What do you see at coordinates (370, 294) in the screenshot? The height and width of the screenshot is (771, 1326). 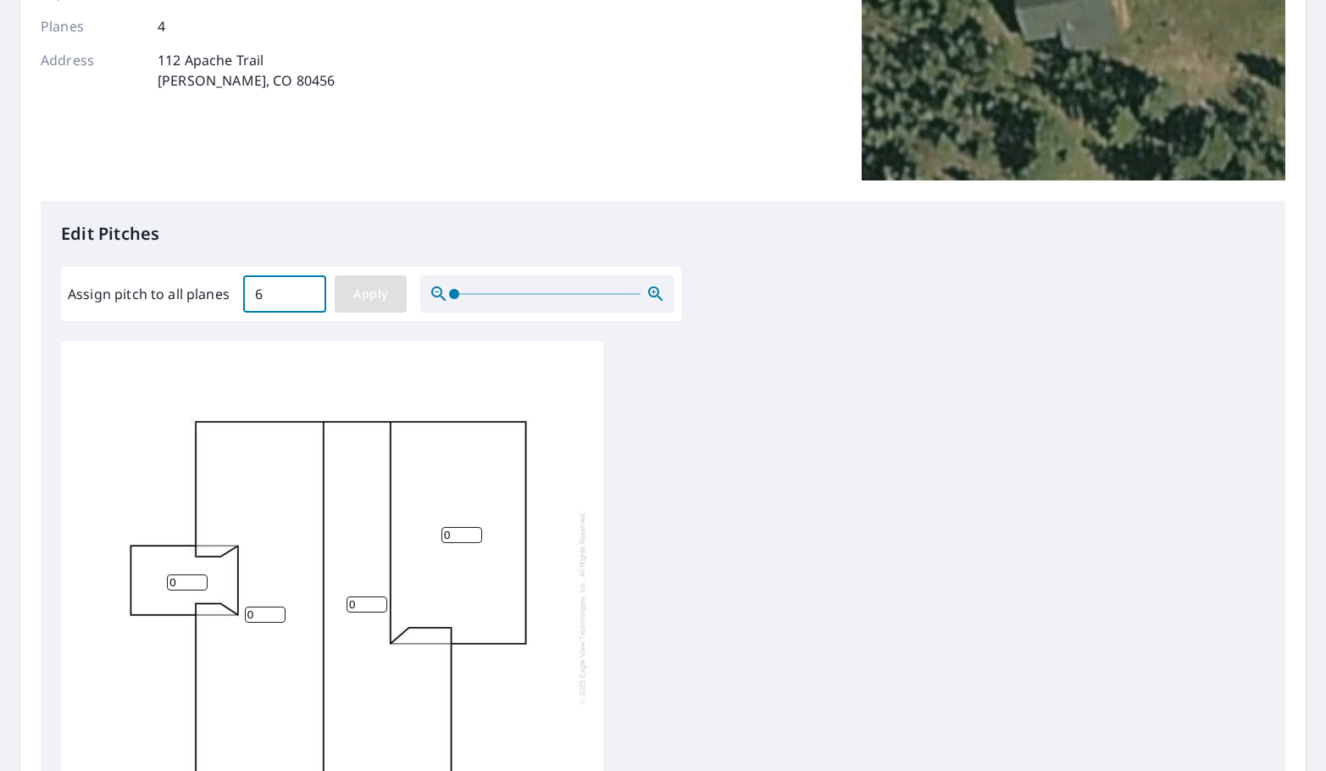 I see `button: Apply` at bounding box center [370, 294].